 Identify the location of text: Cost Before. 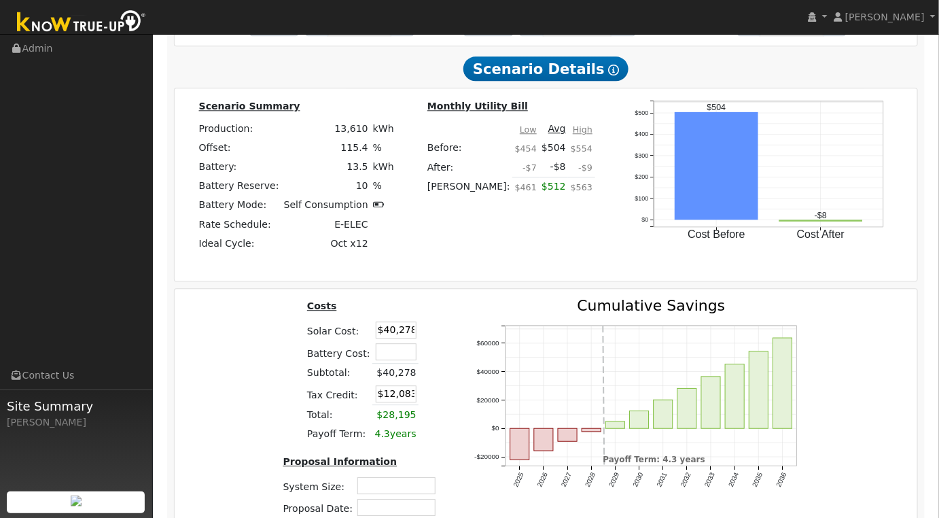
(716, 234).